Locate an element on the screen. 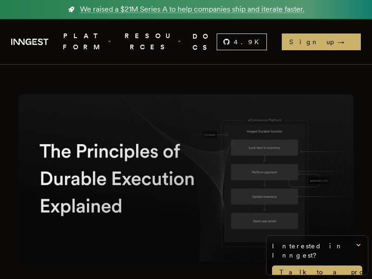 This screenshot has height=279, width=372. a: Sign up is located at coordinates (321, 42).